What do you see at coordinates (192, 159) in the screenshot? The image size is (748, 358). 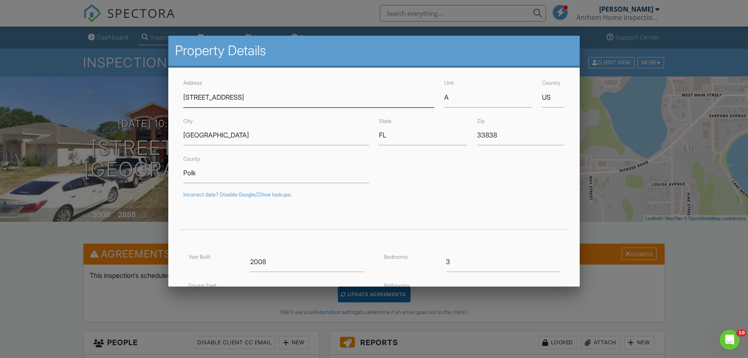 I see `label: County` at bounding box center [192, 159].